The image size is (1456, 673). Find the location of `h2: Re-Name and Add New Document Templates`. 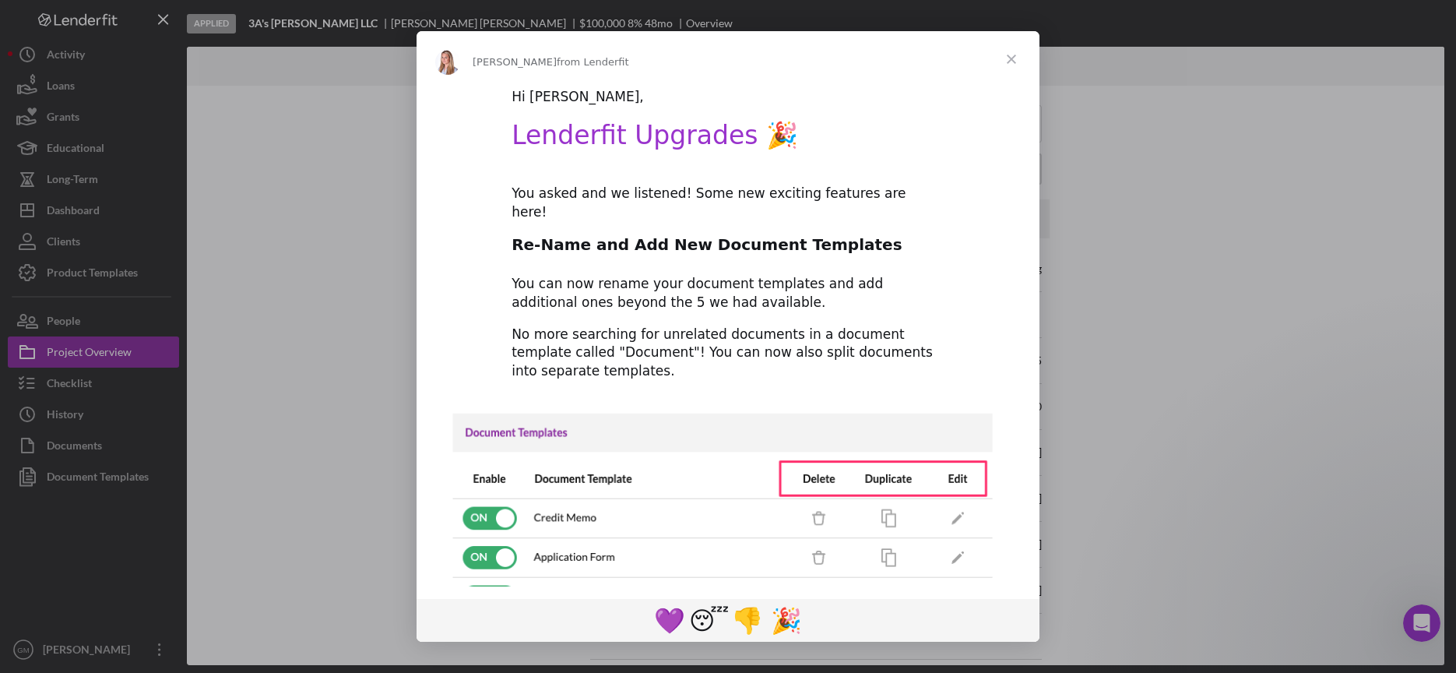

h2: Re-Name and Add New Document Templates is located at coordinates (728, 248).